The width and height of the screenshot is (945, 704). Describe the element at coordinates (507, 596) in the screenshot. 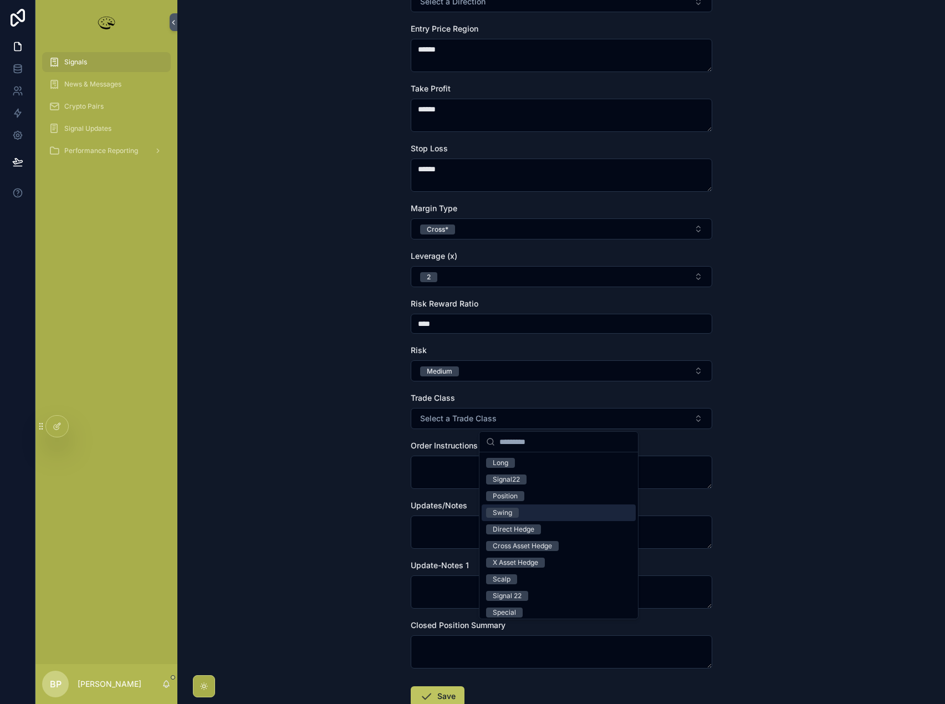

I see `div: Signal 22` at that location.